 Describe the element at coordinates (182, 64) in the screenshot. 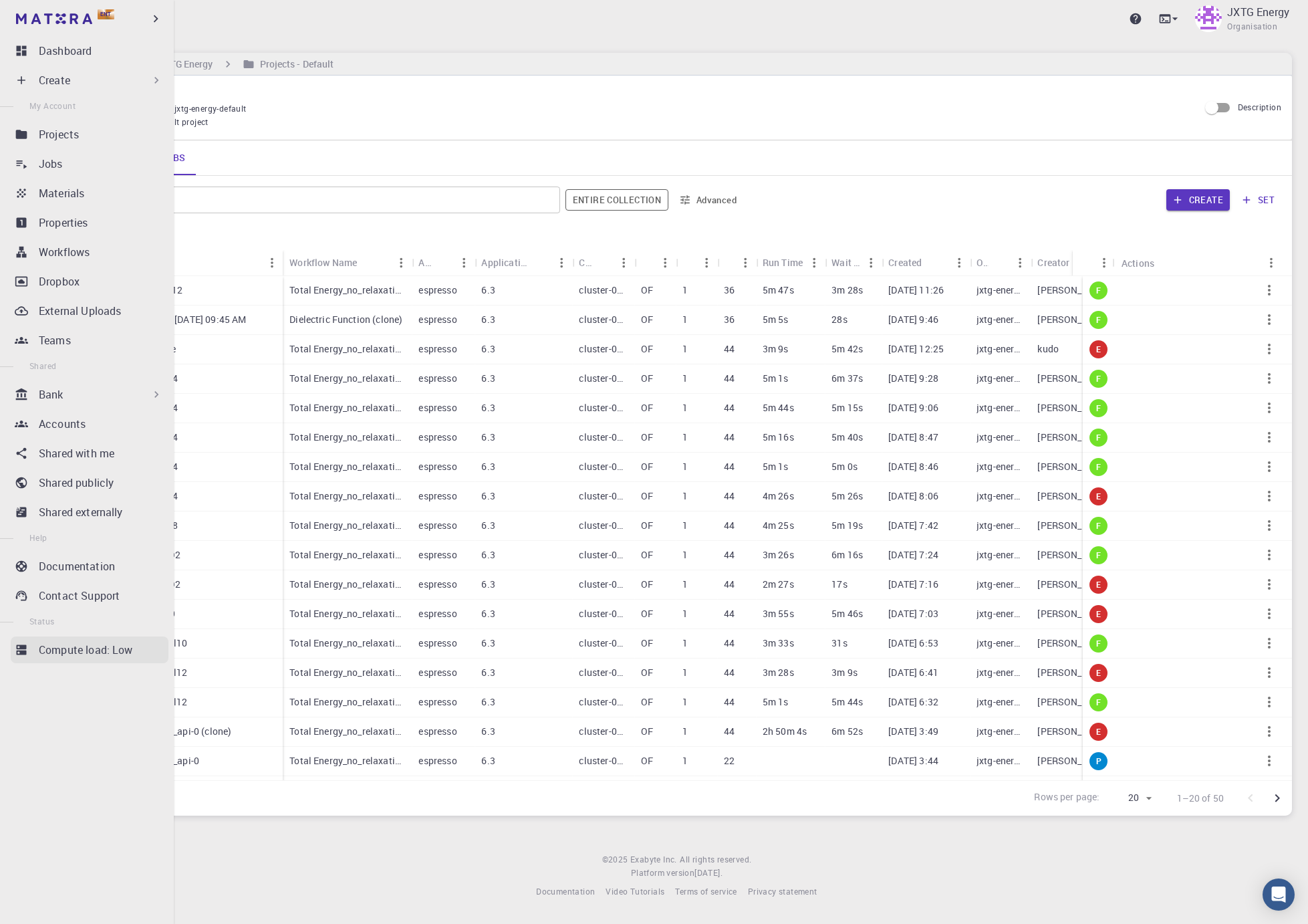

I see `h6: JXTG Energy` at that location.